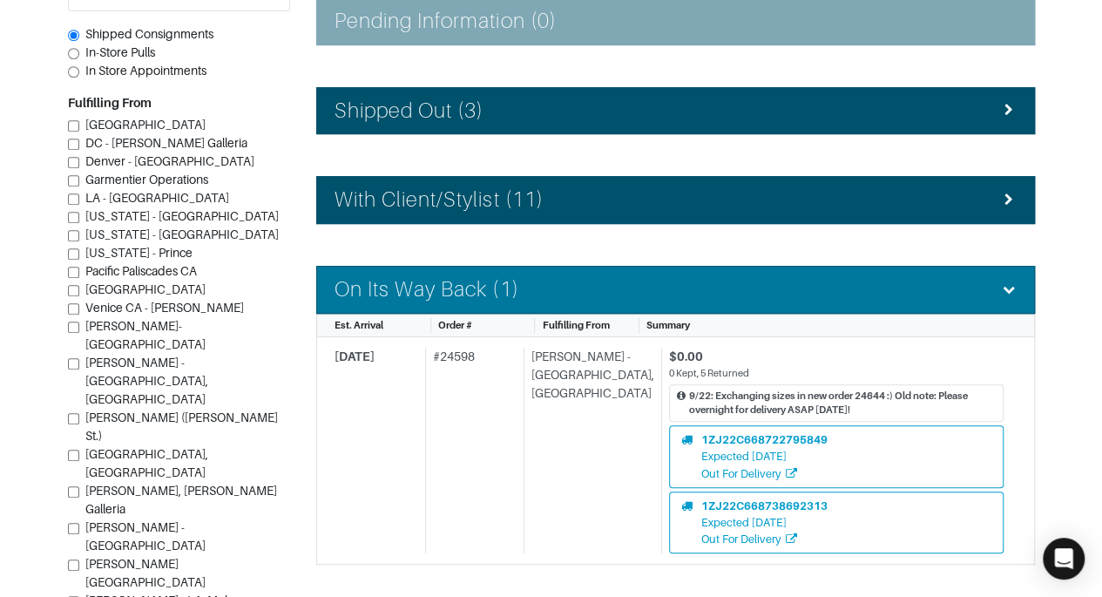 This screenshot has height=597, width=1102. Describe the element at coordinates (73, 181) in the screenshot. I see `input: Garmentier Operations` at that location.